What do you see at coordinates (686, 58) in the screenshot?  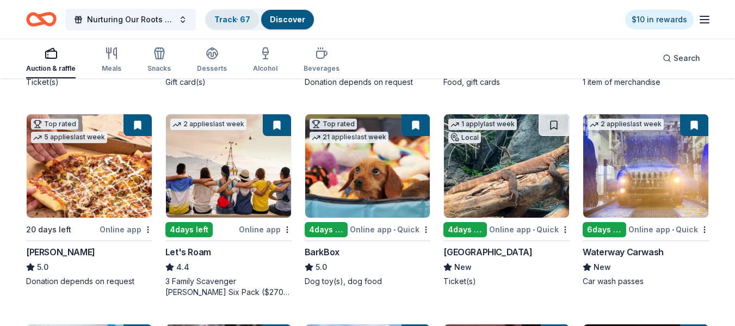 I see `span: Search` at bounding box center [686, 58].